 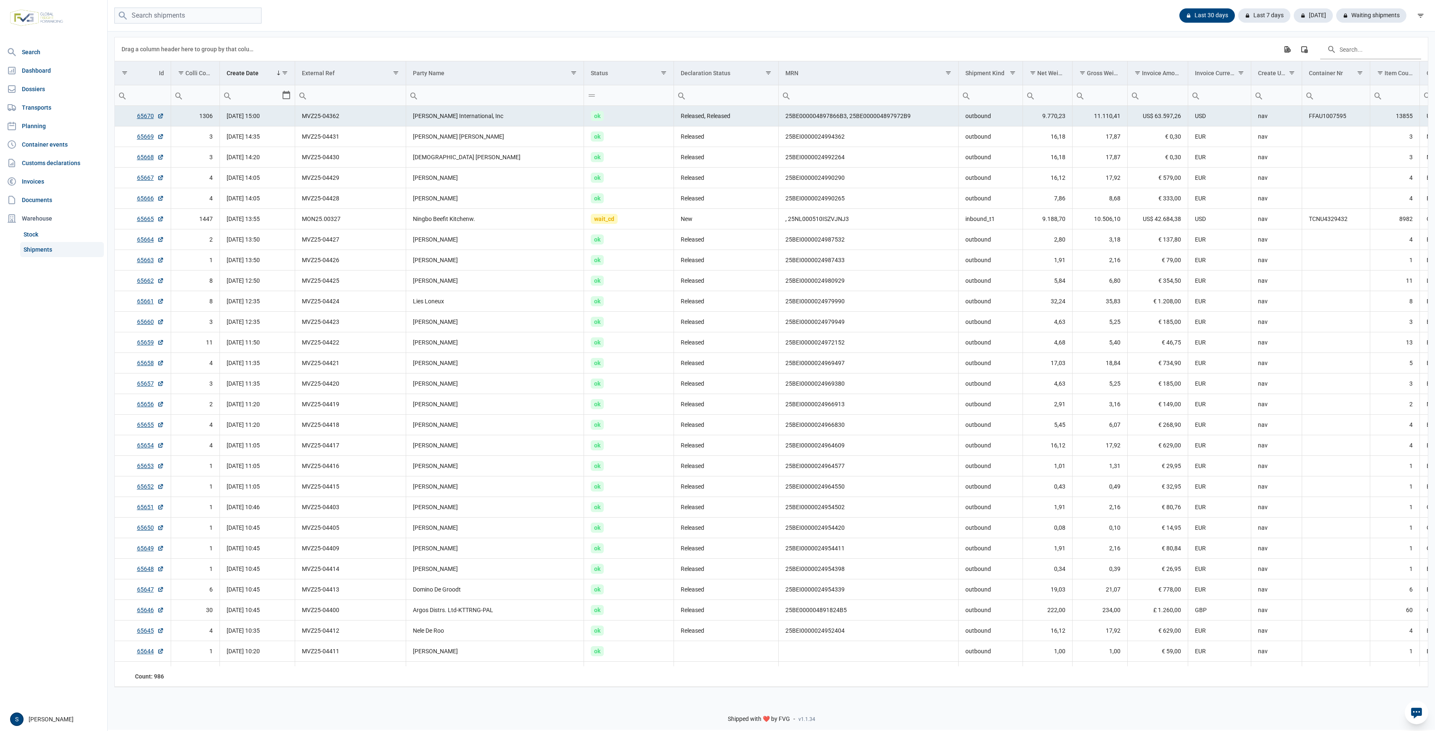 I want to click on td: MVZ25-04430, so click(x=351, y=157).